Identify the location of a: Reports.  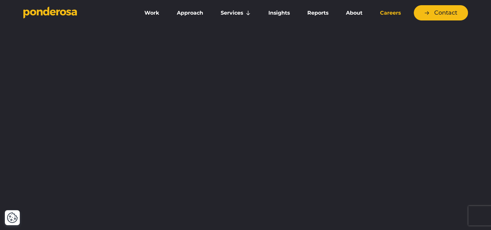
(317, 13).